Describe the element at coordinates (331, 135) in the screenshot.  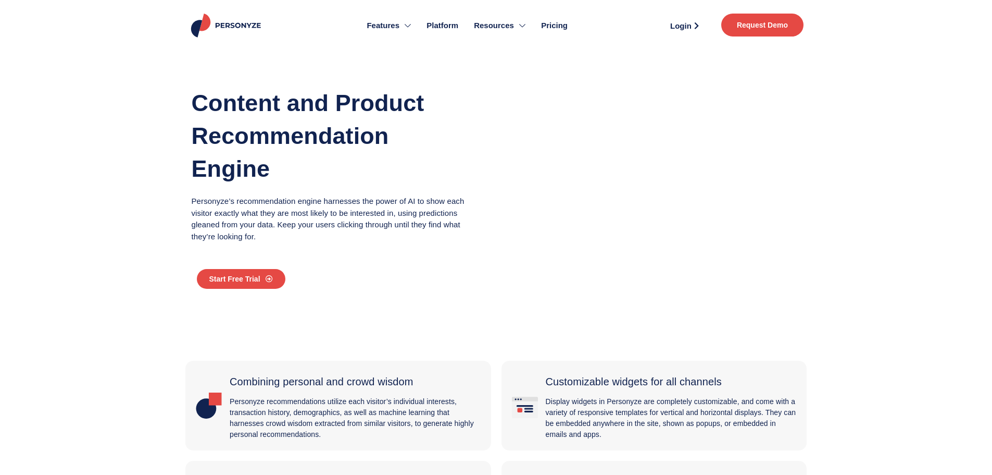
I see `h1: Content and Product Recommendation Engine` at that location.